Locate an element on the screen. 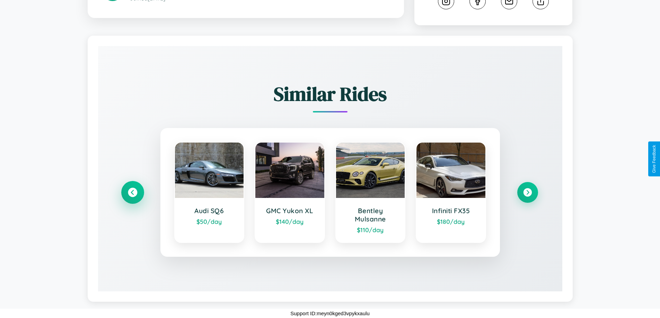 The height and width of the screenshot is (318, 660). div: $ 140 /day is located at coordinates (289, 222).